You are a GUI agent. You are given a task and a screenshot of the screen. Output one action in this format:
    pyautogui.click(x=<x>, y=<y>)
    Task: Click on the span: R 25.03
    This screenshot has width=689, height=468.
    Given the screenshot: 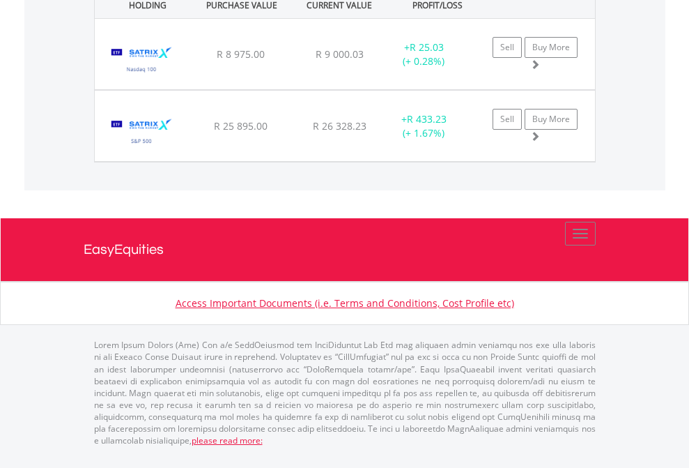 What is the action you would take?
    pyautogui.click(x=427, y=47)
    